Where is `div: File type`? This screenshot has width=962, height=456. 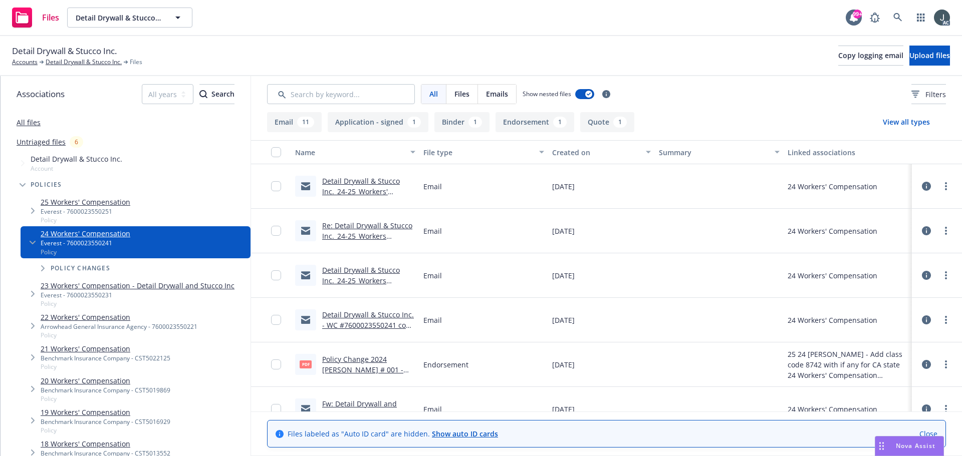 div: File type is located at coordinates (478, 152).